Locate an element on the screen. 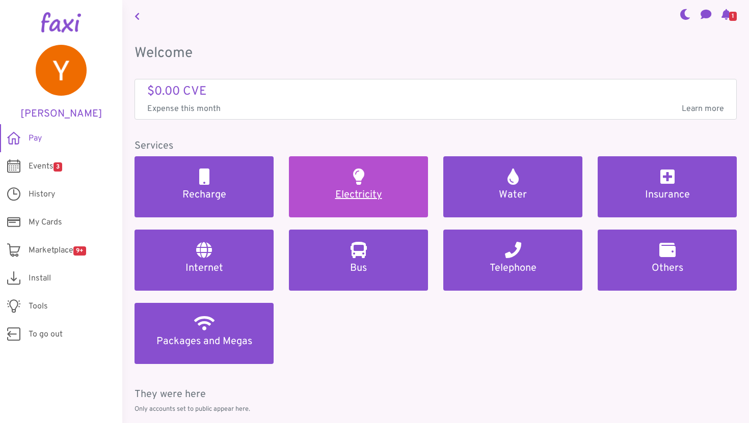  a: Bus is located at coordinates (358, 260).